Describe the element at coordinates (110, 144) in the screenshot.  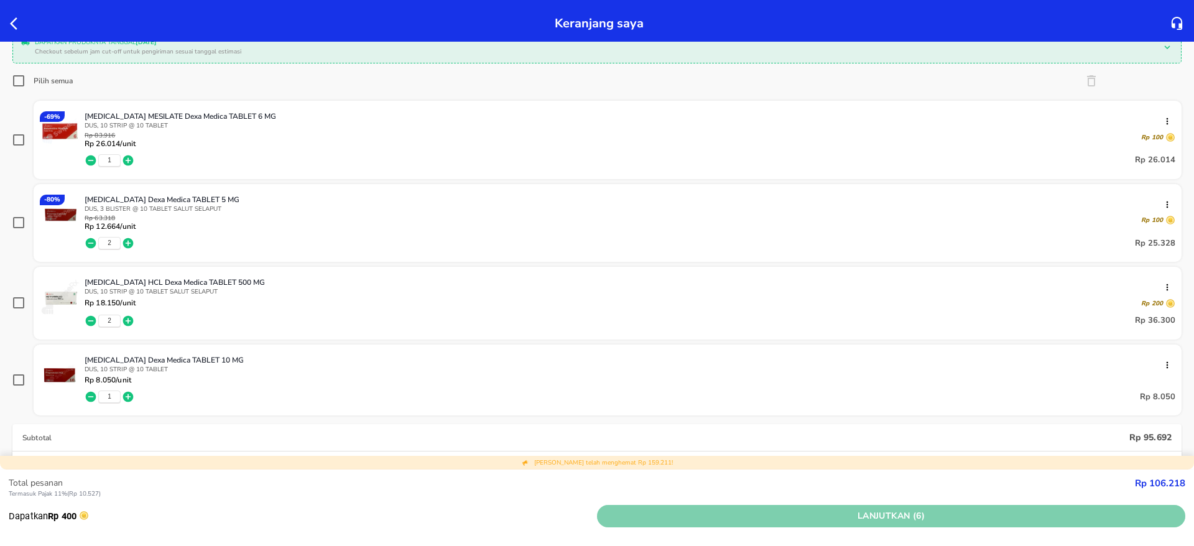
I see `p: Rp 26.014 /unit` at that location.